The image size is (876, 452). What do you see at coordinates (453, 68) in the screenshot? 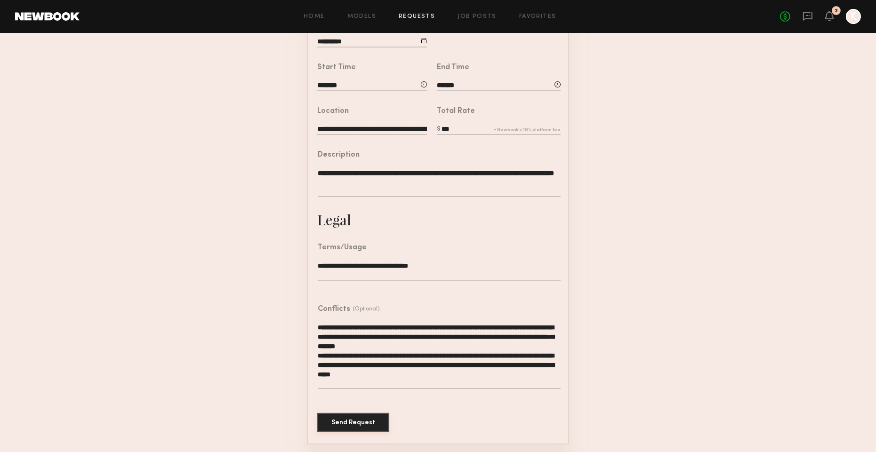
I see `div: End Time` at bounding box center [453, 68].